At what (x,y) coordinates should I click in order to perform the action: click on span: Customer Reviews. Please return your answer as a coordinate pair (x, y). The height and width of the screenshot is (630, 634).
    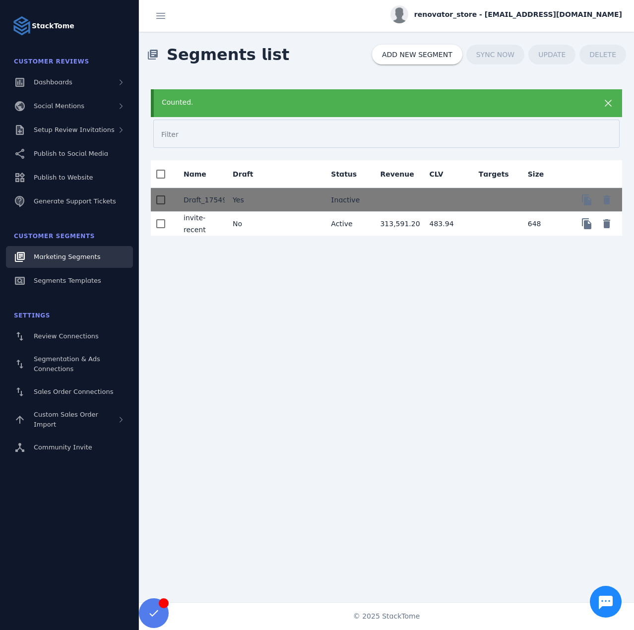
    Looking at the image, I should click on (52, 62).